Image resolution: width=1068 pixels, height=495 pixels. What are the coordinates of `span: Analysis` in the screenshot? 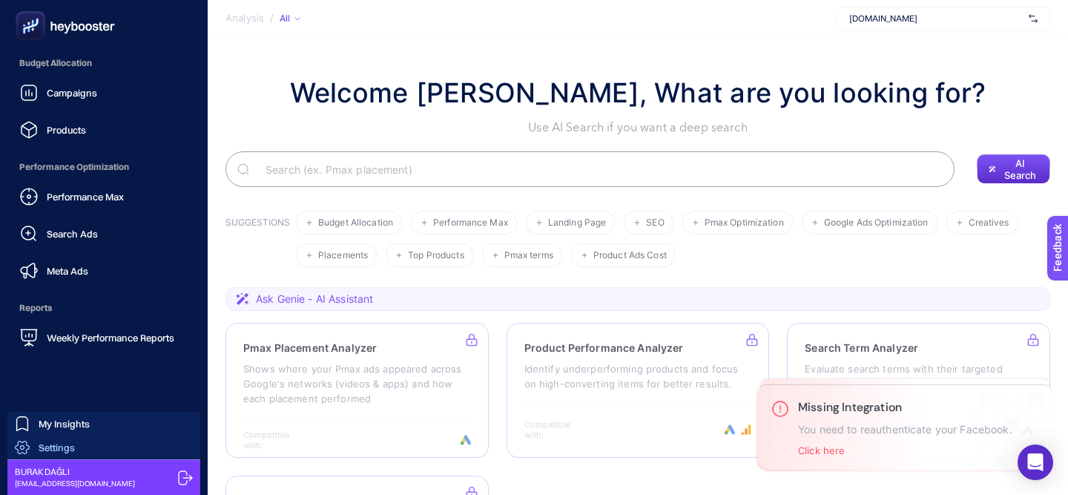 It's located at (245, 19).